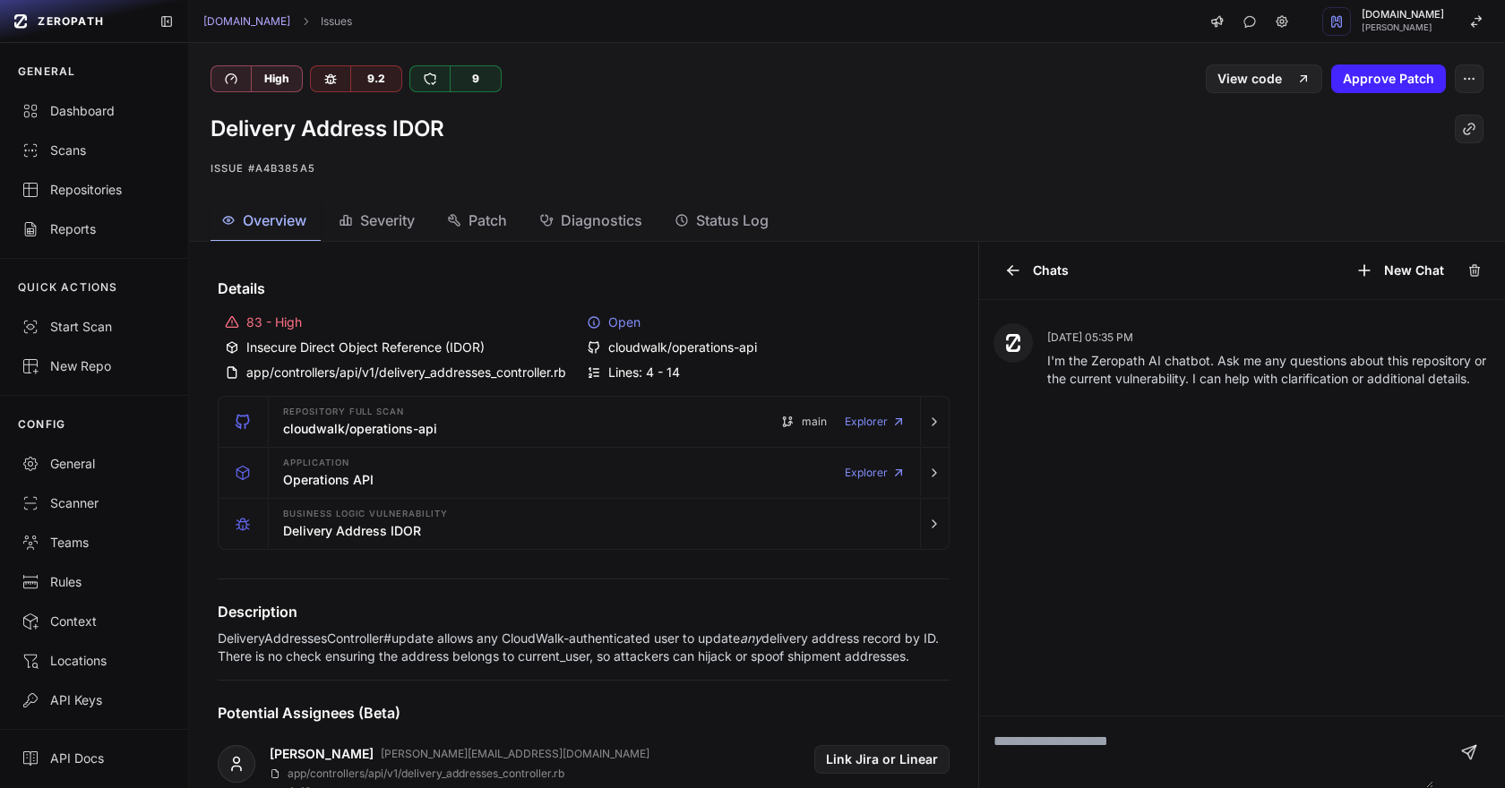  Describe the element at coordinates (583, 612) in the screenshot. I see `h4: Description` at that location.